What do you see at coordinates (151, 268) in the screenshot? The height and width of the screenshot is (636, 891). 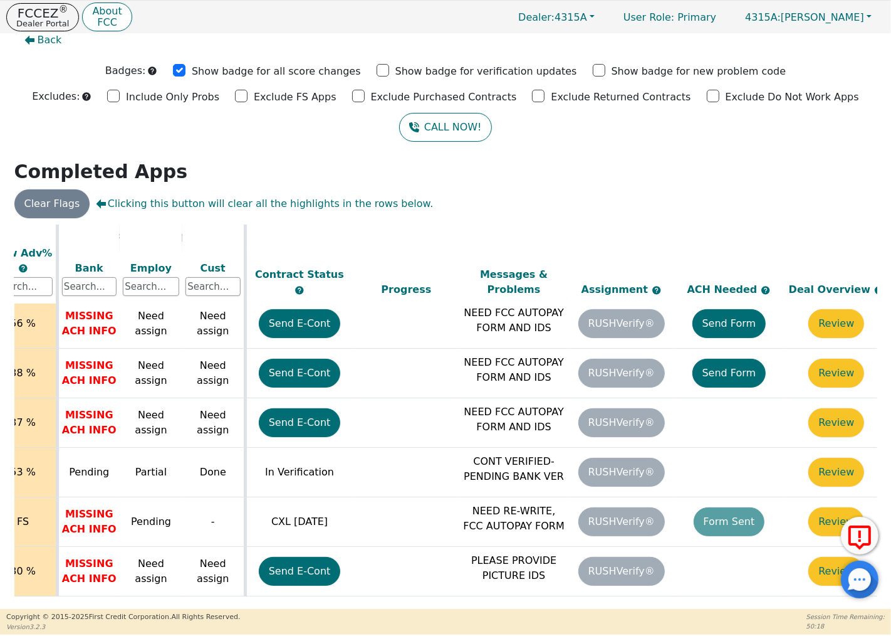 I see `div: Employ` at bounding box center [151, 268].